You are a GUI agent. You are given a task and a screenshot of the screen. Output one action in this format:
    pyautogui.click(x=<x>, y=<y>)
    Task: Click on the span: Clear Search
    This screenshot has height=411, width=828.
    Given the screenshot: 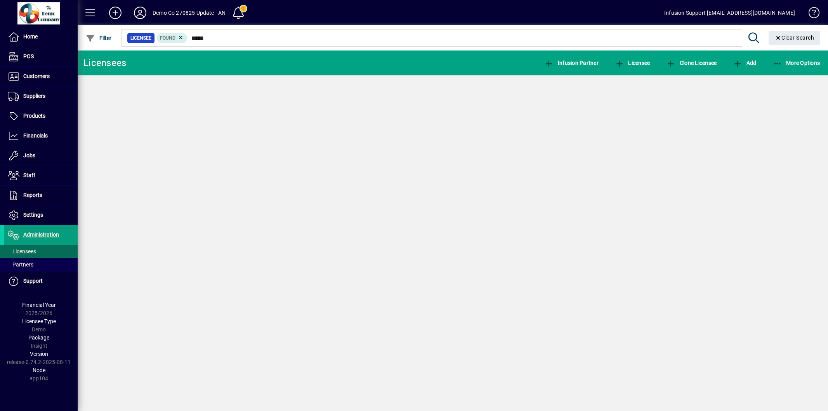 What is the action you would take?
    pyautogui.click(x=795, y=38)
    